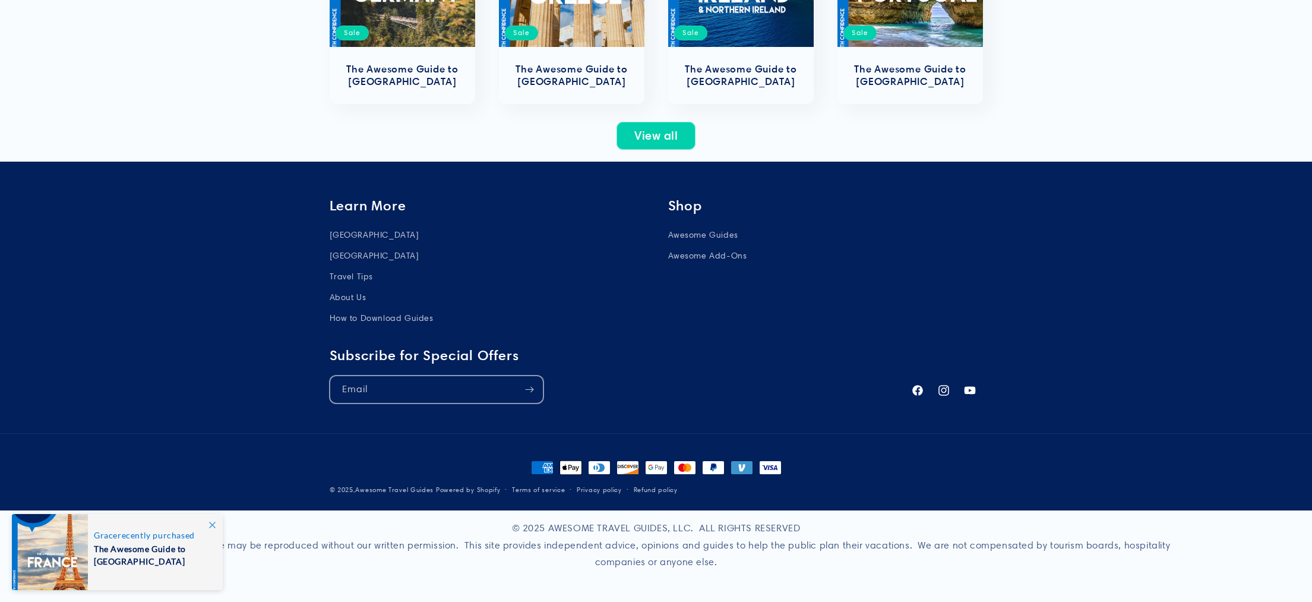 This screenshot has width=1312, height=602. I want to click on span: recently purchased, so click(152, 534).